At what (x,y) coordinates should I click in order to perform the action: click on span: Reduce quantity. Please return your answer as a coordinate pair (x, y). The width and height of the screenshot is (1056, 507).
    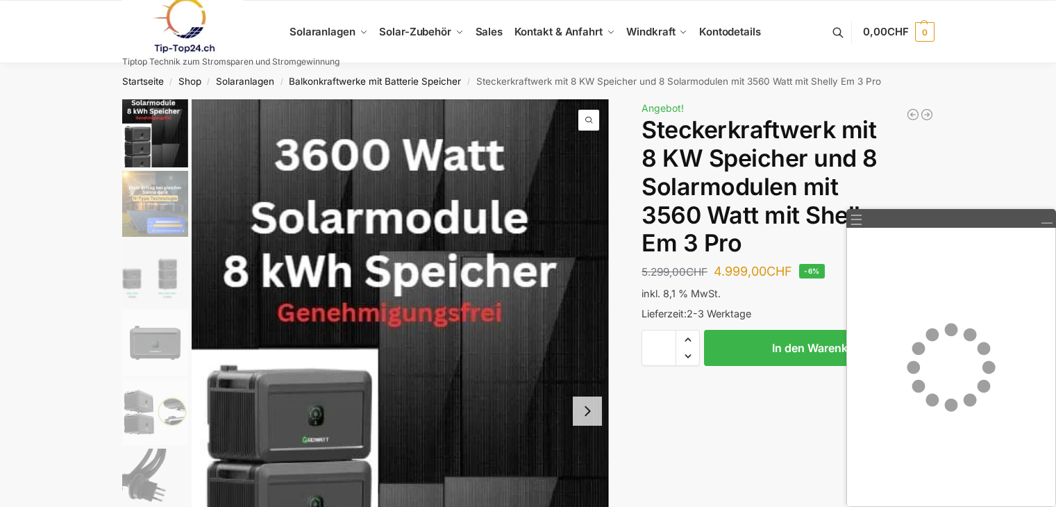
    Looking at the image, I should click on (687, 356).